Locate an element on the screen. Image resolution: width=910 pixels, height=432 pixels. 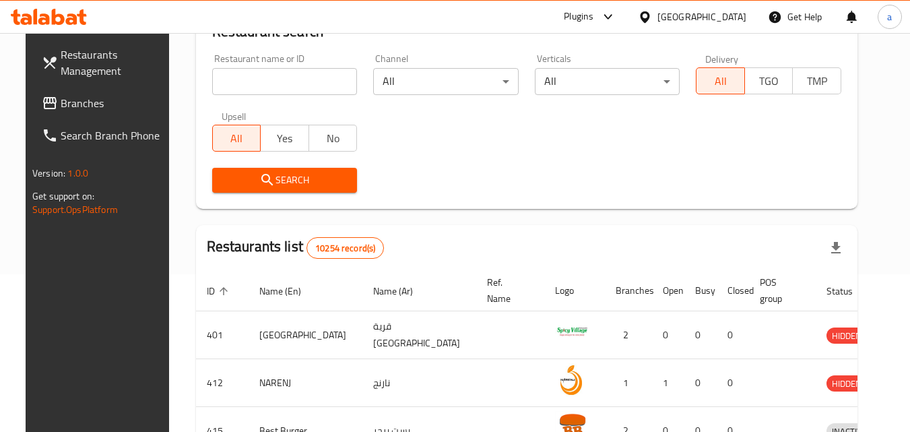
input: Search for restaurant name or ID.. is located at coordinates (285, 82).